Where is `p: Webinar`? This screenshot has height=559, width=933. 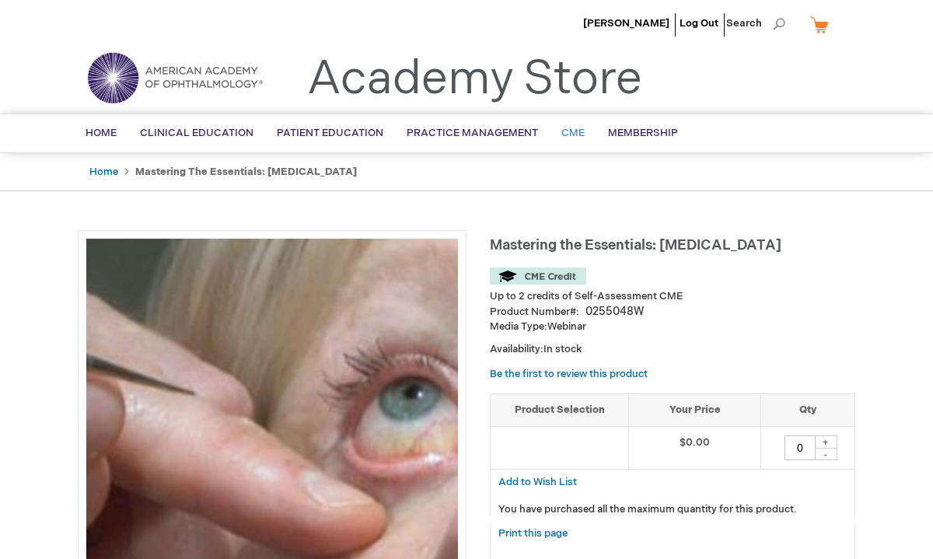 p: Webinar is located at coordinates (673, 327).